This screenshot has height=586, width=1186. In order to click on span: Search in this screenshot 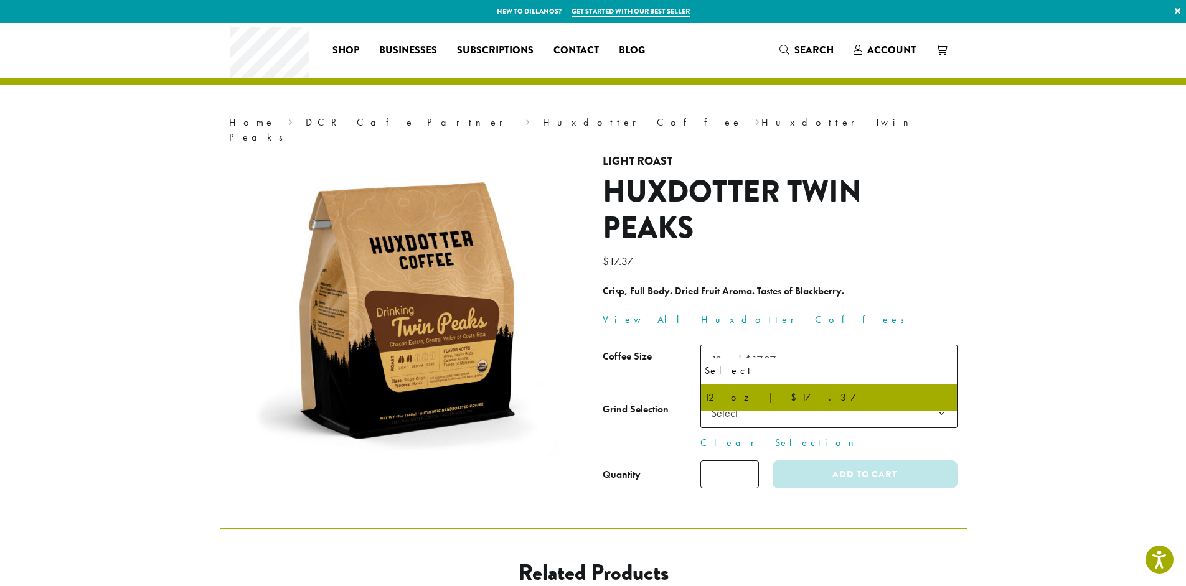, I will do `click(814, 50)`.